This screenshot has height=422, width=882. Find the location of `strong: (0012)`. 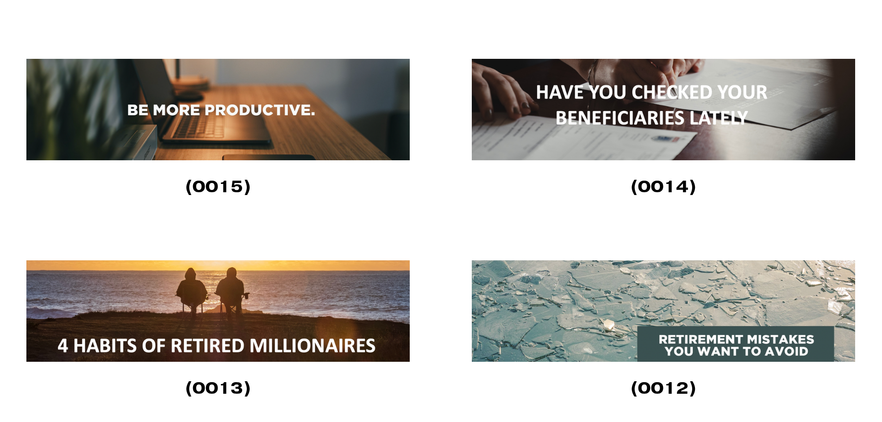

strong: (0012) is located at coordinates (664, 388).